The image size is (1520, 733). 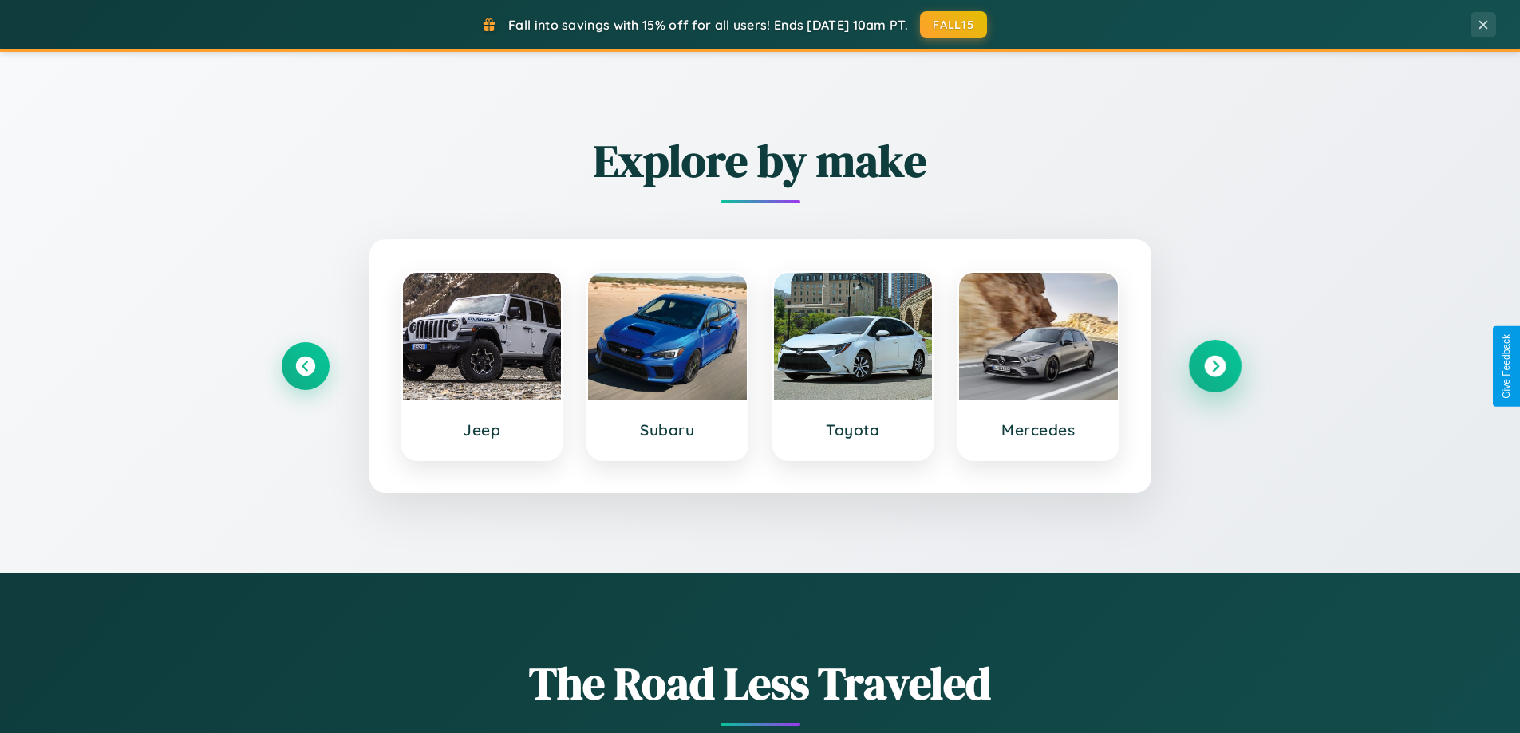 I want to click on h1: The Road Less Traveled, so click(x=760, y=683).